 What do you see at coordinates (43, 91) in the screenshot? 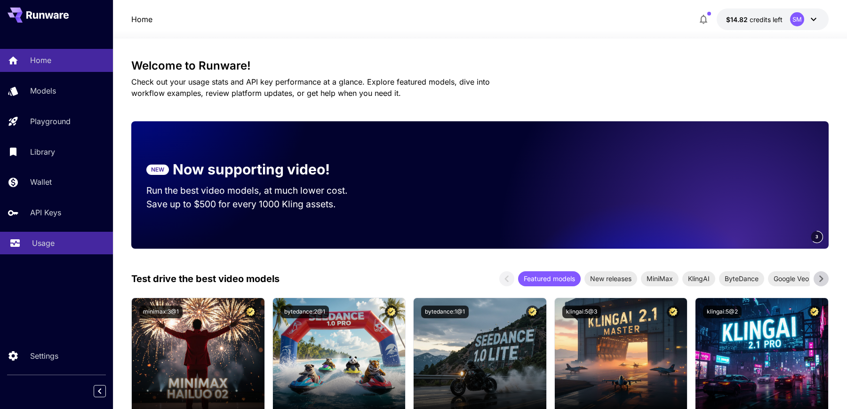
I see `p: Models` at bounding box center [43, 91].